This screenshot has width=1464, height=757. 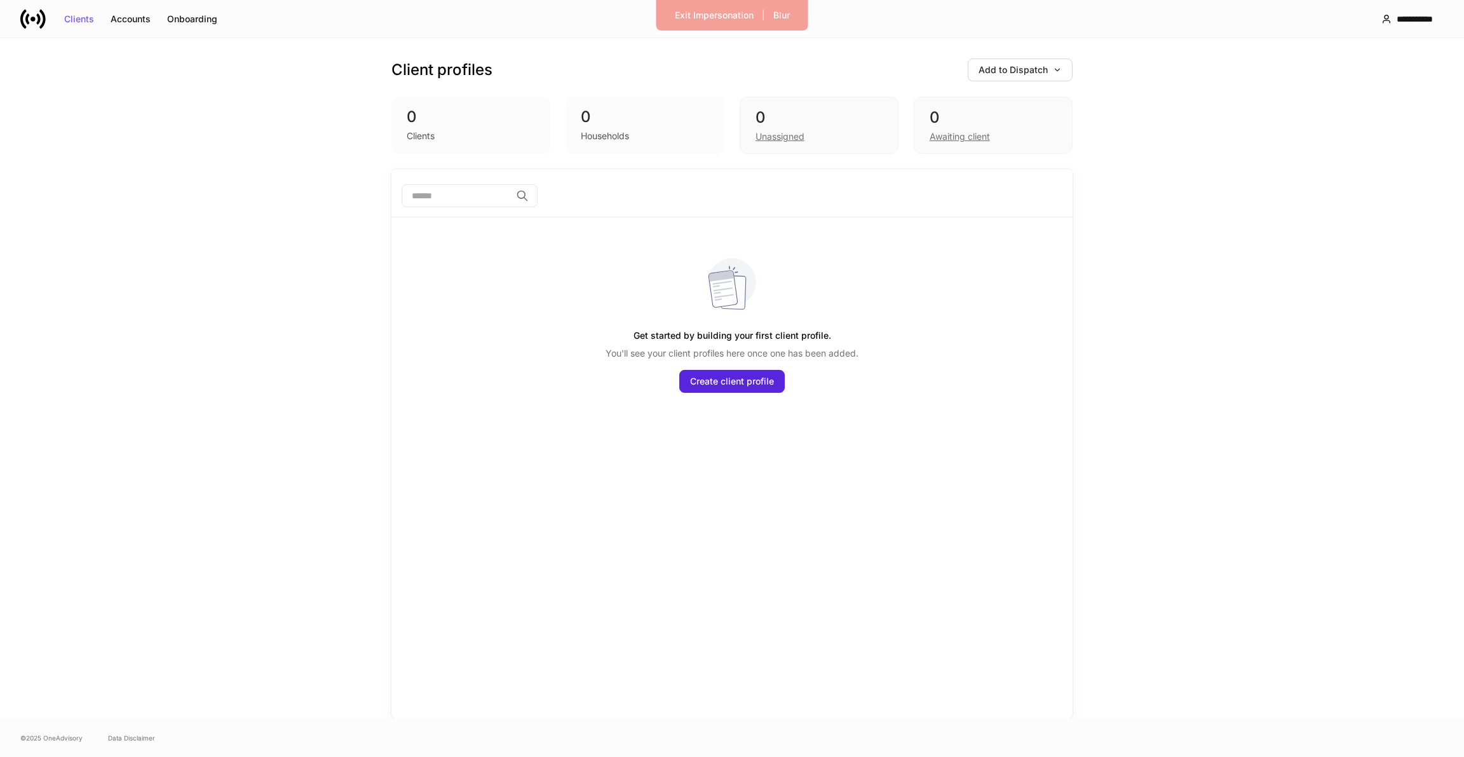 What do you see at coordinates (130, 19) in the screenshot?
I see `button: Accounts` at bounding box center [130, 19].